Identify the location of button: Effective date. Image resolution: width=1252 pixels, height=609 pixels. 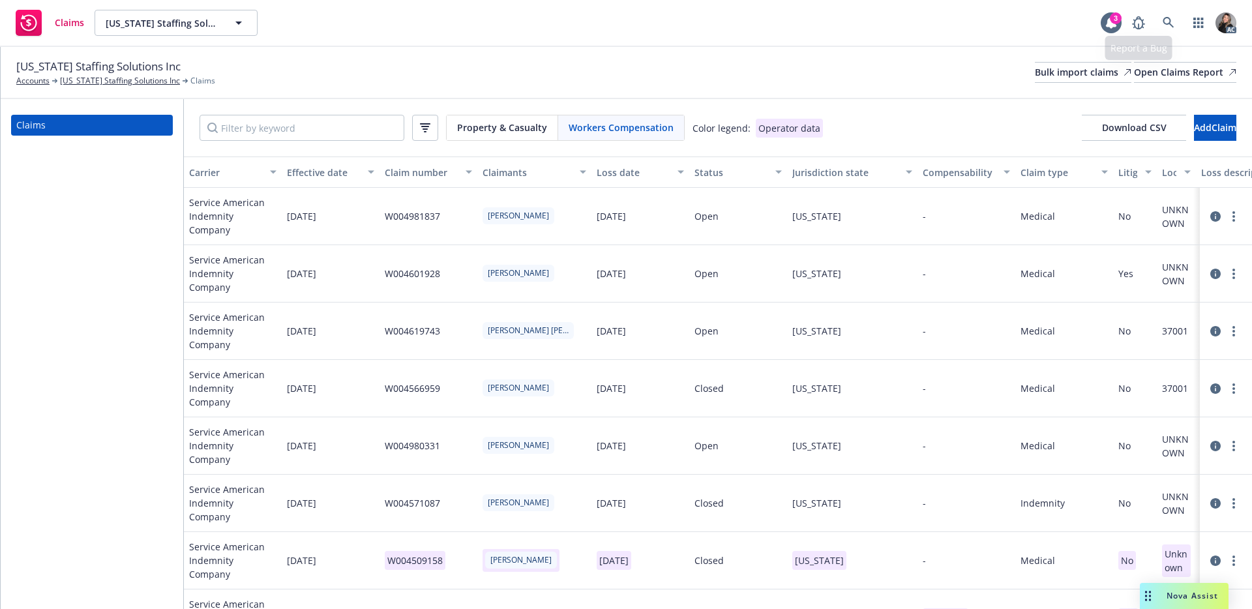
(331, 172).